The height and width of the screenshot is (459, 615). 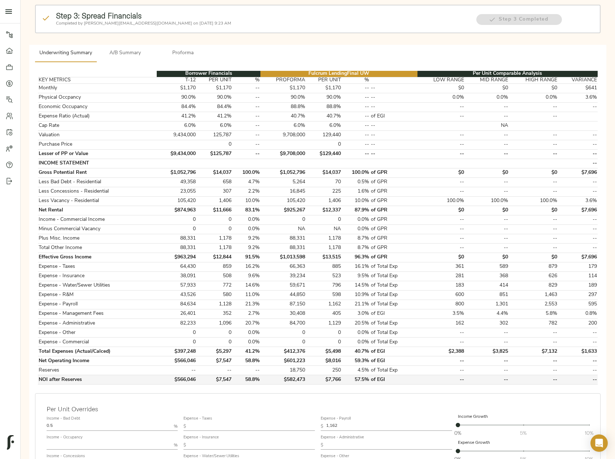 I want to click on td: Expense - R&M, so click(x=97, y=295).